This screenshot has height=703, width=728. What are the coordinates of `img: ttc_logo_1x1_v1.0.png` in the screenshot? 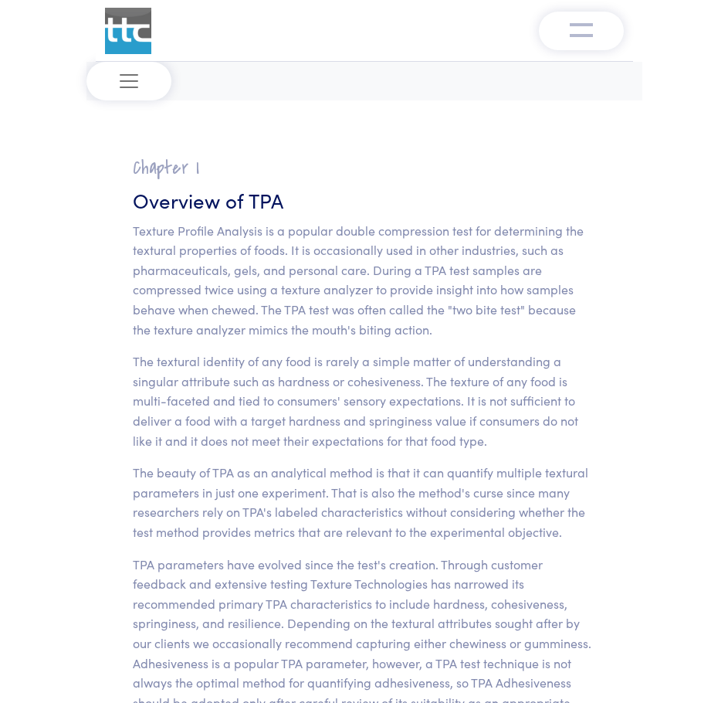 It's located at (128, 31).